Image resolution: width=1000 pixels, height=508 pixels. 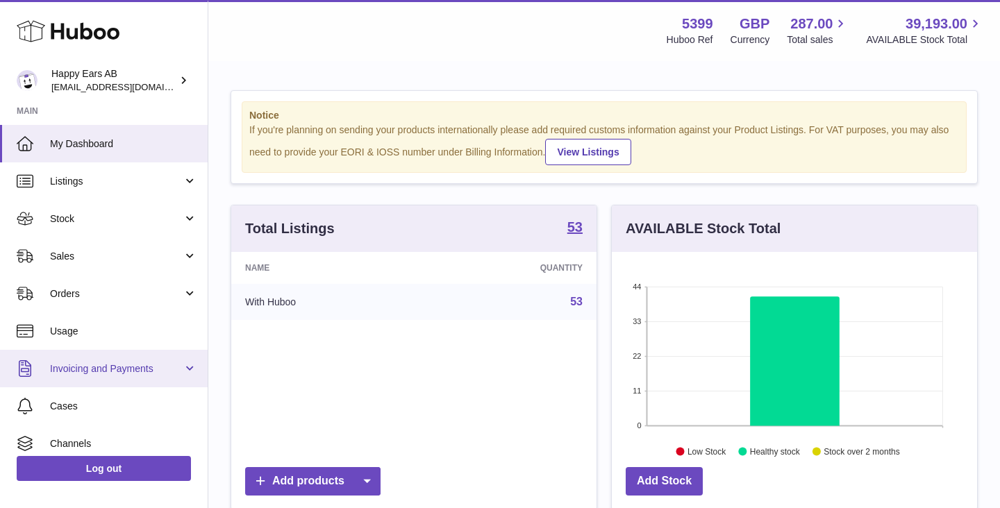 What do you see at coordinates (575, 227) in the screenshot?
I see `strong: 53` at bounding box center [575, 227].